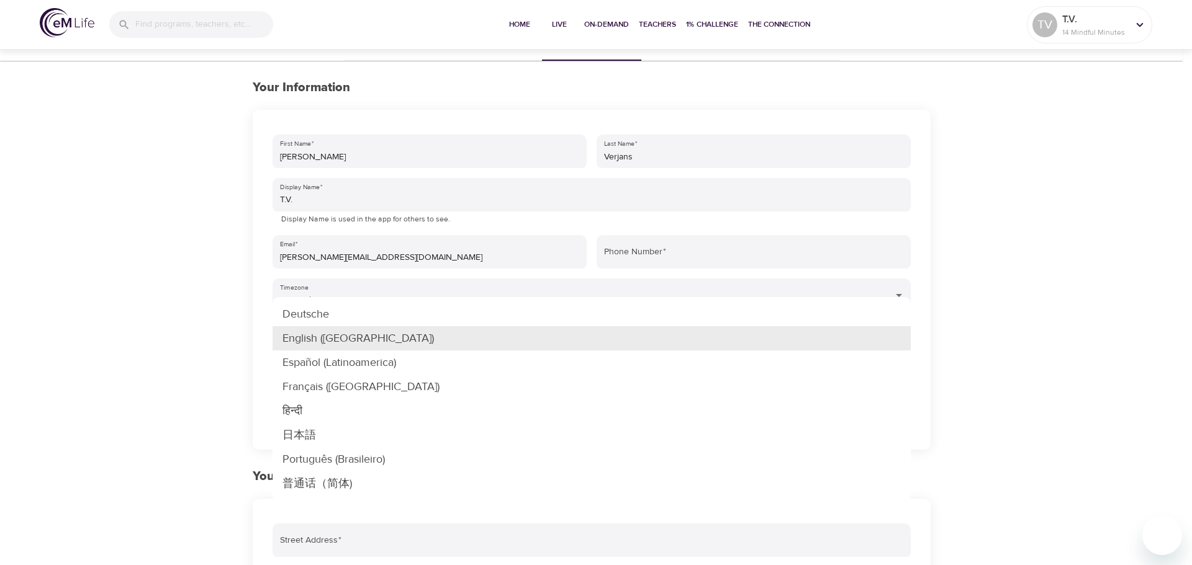 The image size is (1192, 565). Describe the element at coordinates (591, 435) in the screenshot. I see `li: 日本語` at that location.